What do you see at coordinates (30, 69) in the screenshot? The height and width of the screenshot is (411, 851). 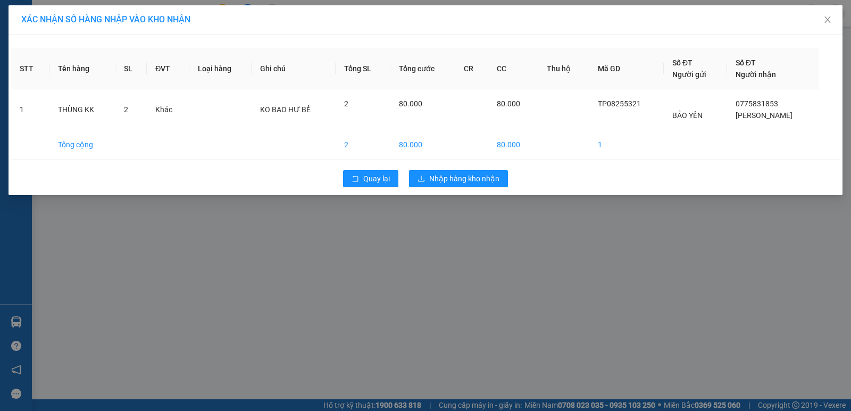 I see `th: STT` at bounding box center [30, 69].